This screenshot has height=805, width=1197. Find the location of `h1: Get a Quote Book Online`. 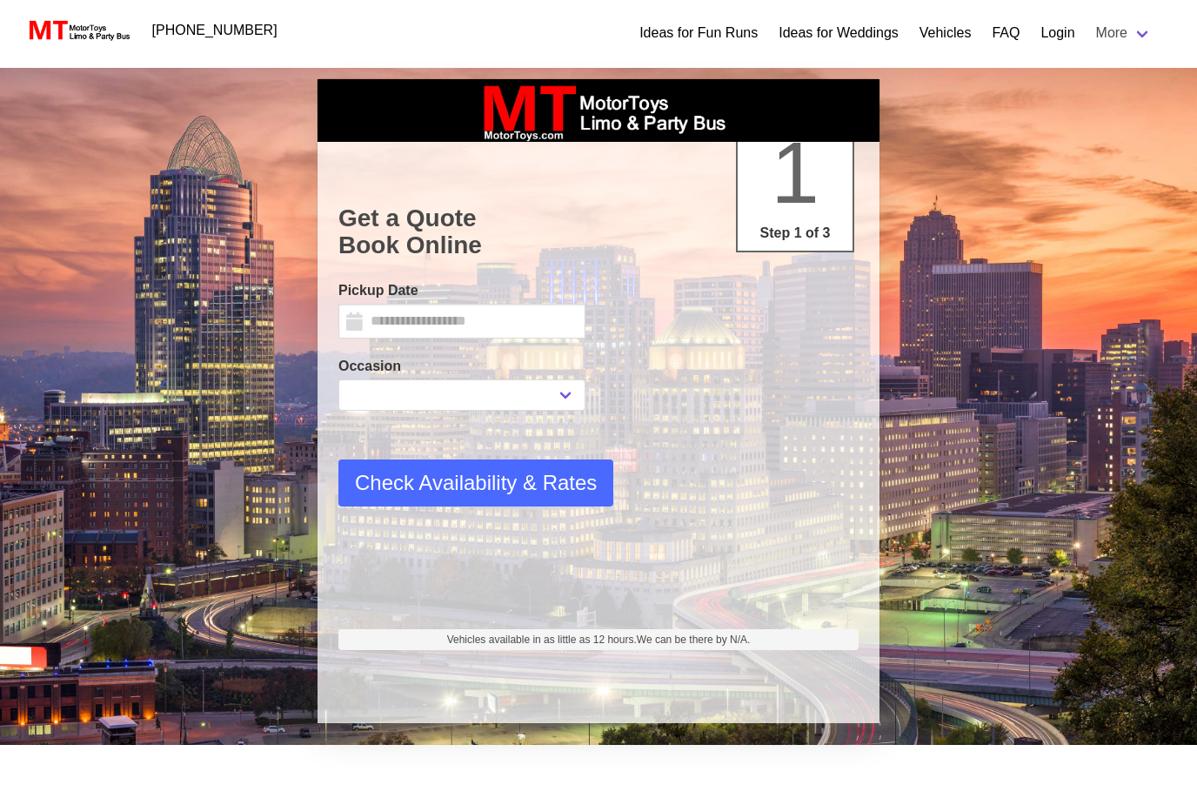

h1: Get a Quote Book Online is located at coordinates (599, 231).